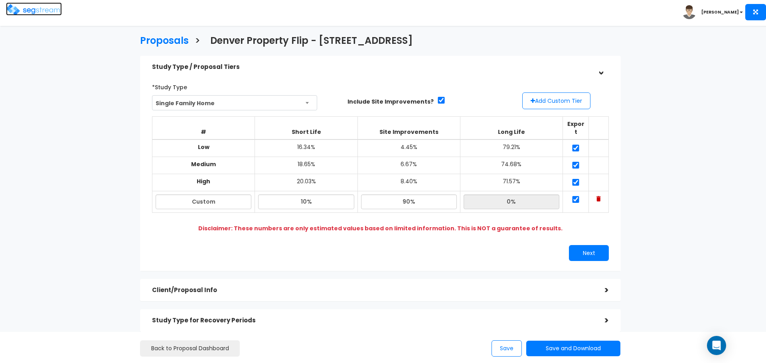 The image size is (766, 363). I want to click on th: Export, so click(575, 128).